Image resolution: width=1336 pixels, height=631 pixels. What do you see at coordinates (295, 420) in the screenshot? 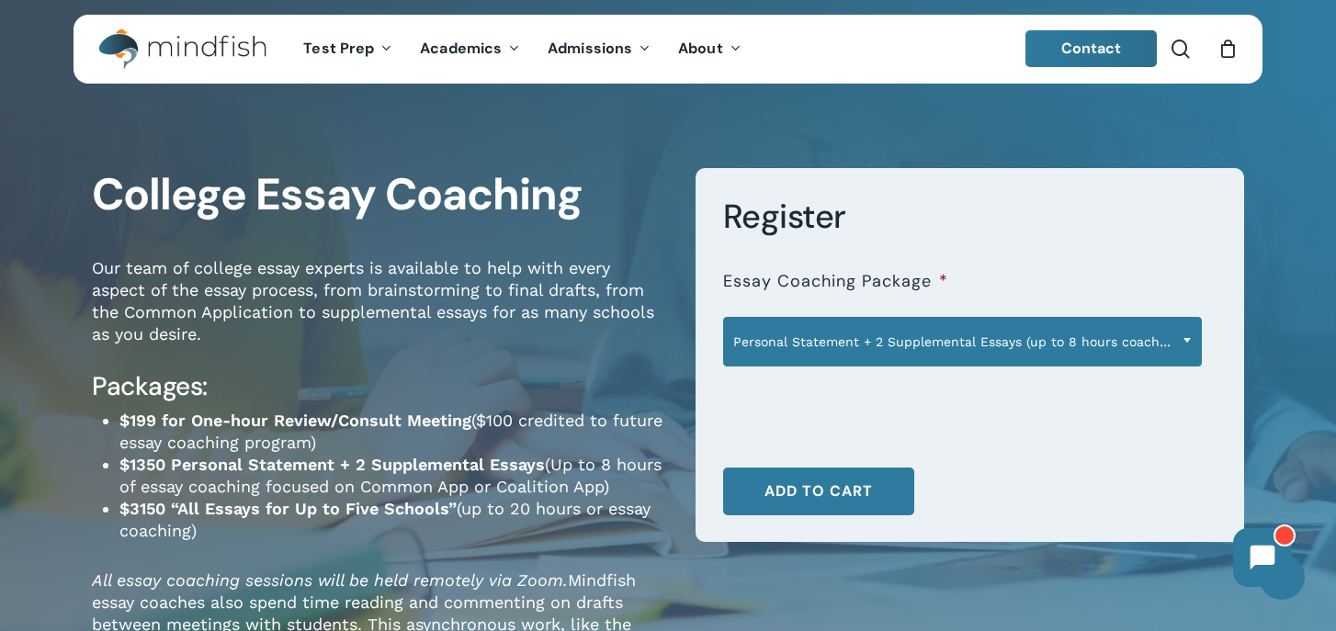
I see `strong: $199 for One-hour Review/Consult Meeting` at bounding box center [295, 420].